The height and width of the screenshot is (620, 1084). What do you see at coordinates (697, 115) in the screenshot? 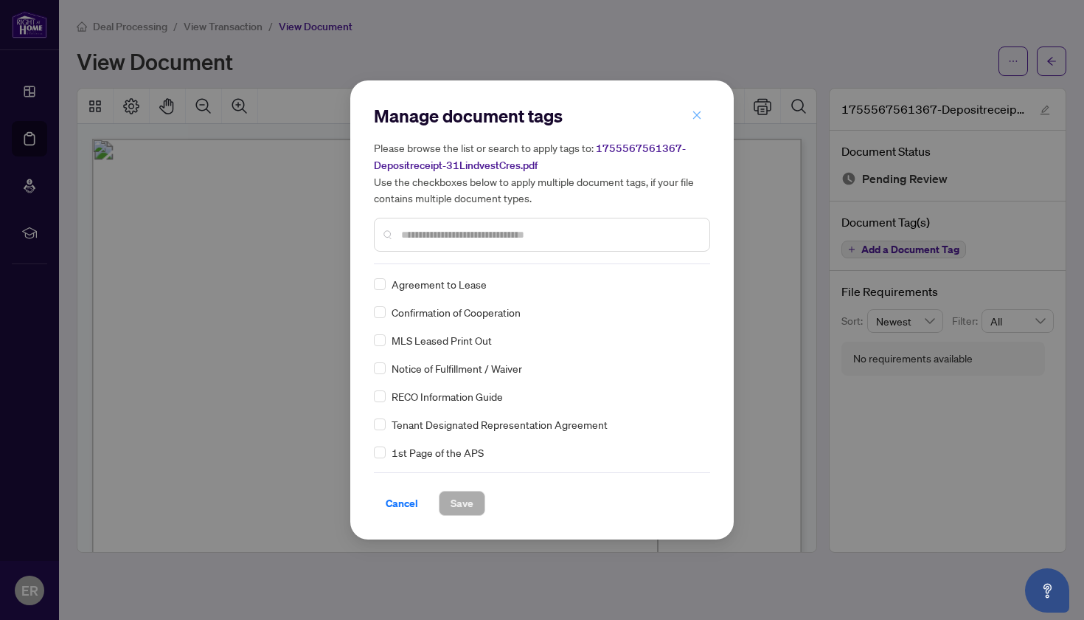
I see `span: close` at bounding box center [697, 115].